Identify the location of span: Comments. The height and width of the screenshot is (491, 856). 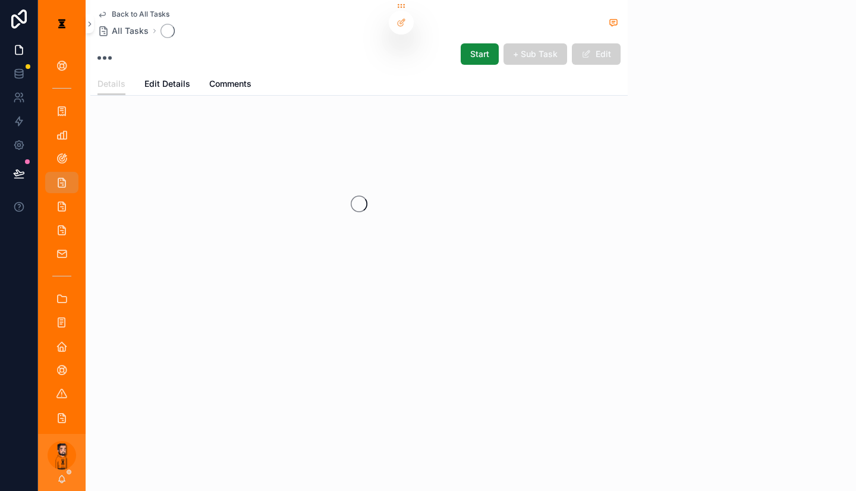
(230, 84).